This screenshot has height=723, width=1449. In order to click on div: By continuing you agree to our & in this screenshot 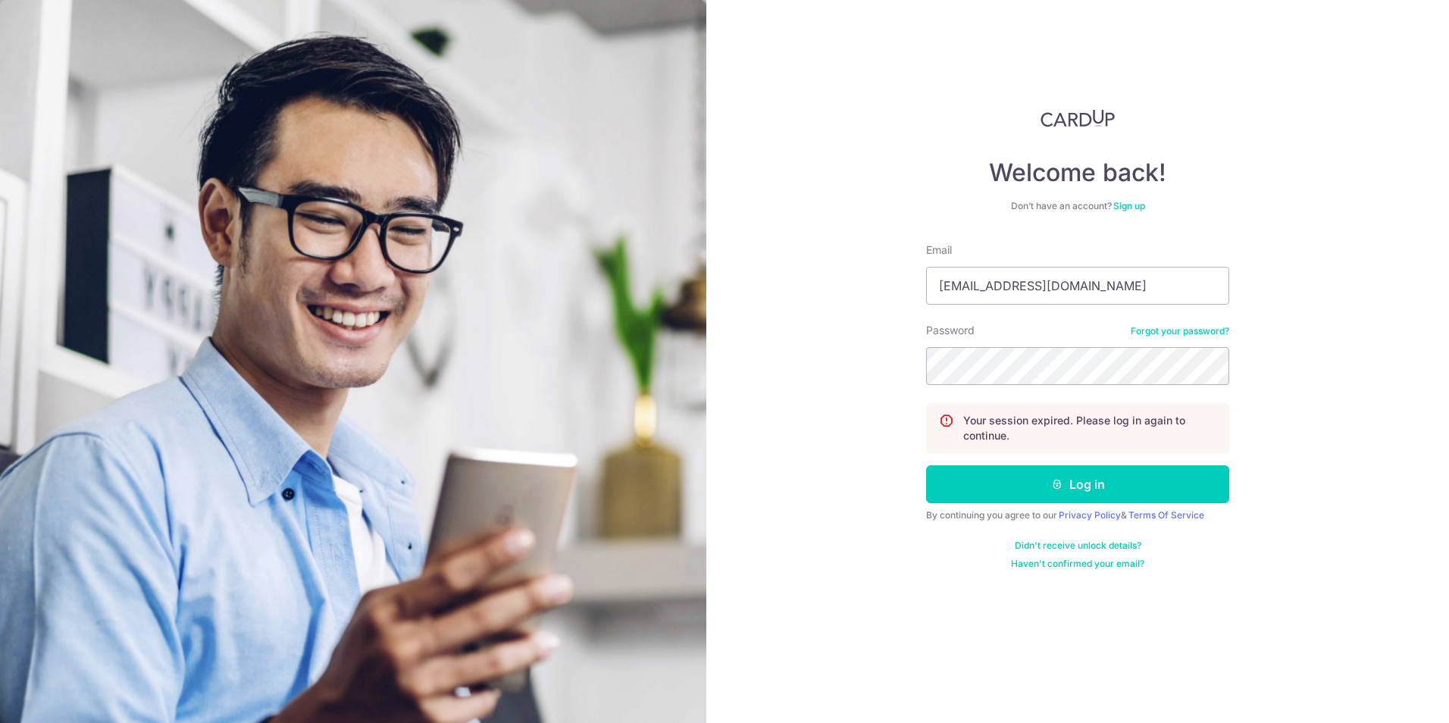, I will do `click(1078, 515)`.